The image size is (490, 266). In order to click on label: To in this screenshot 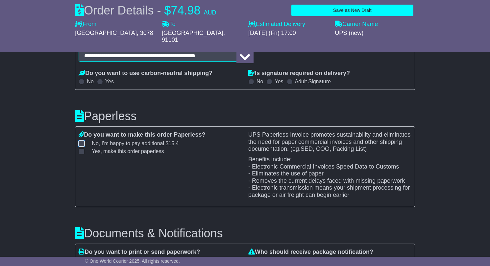, I will do `click(169, 24)`.